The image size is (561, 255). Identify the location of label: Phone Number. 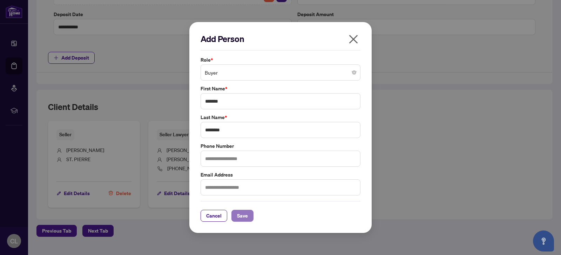
(280, 146).